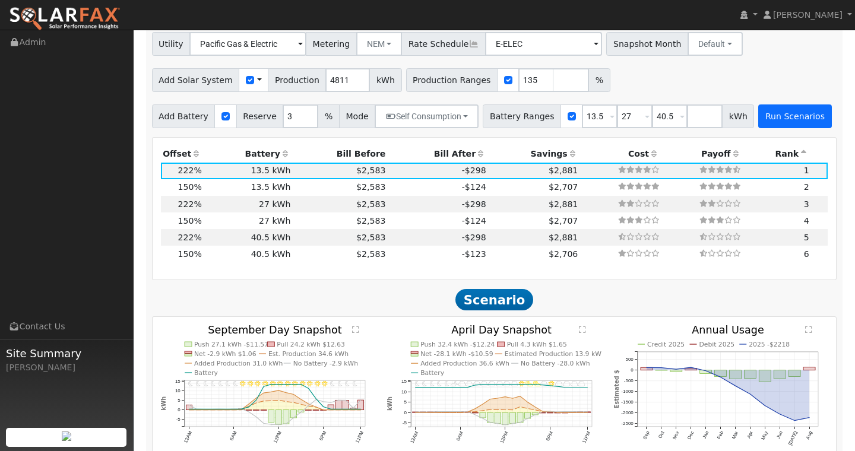 The width and height of the screenshot is (855, 451). Describe the element at coordinates (432, 384) in the screenshot. I see `i: 2AM - MostlyClear` at that location.